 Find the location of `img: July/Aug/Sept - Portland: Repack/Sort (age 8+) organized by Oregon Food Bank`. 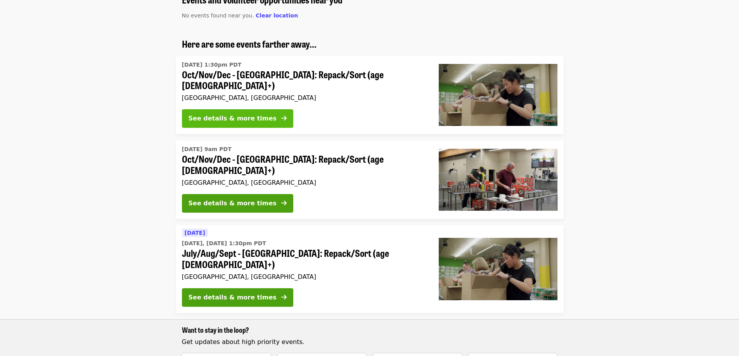

img: July/Aug/Sept - Portland: Repack/Sort (age 8+) organized by Oregon Food Bank is located at coordinates (498, 269).